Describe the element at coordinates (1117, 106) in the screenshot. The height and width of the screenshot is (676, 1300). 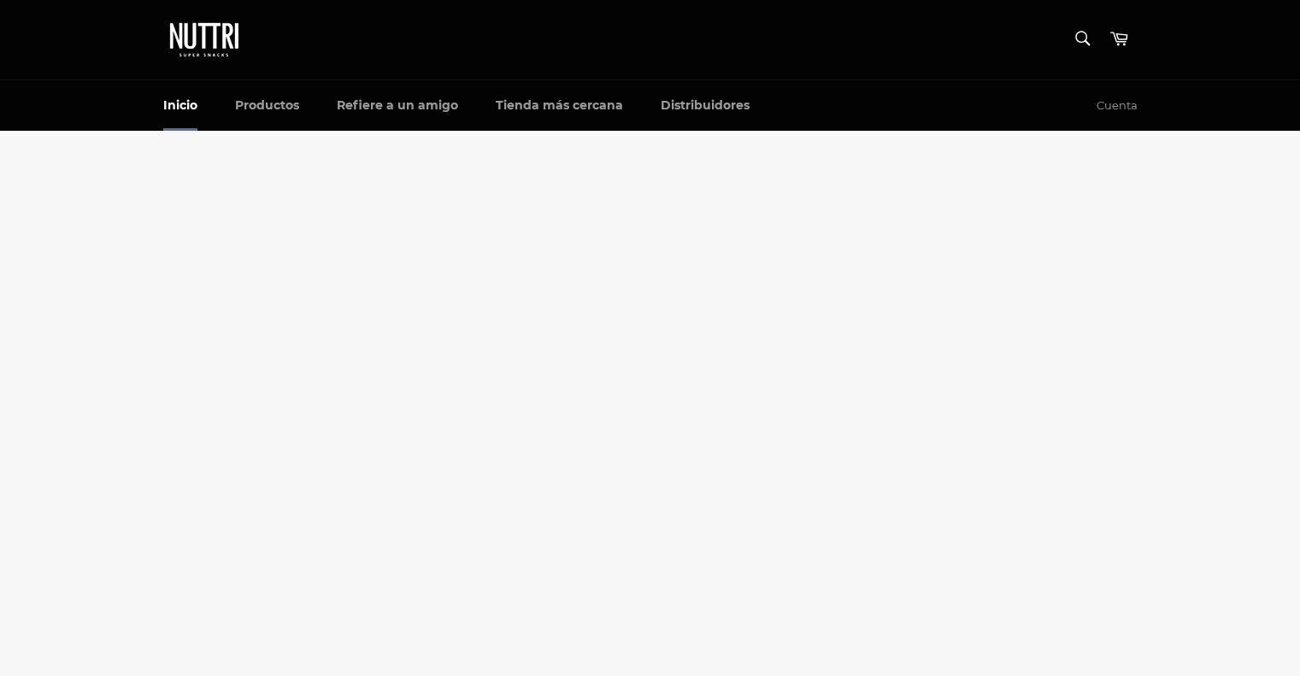
I see `a: Cuenta` at that location.